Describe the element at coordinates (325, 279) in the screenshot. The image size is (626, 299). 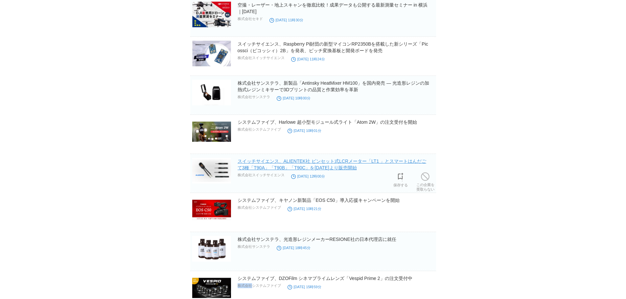
I see `a: システムファイブ、DZOFilm シネマプライムレンズ「Vespid Prime 2」の注文受付中` at that location.